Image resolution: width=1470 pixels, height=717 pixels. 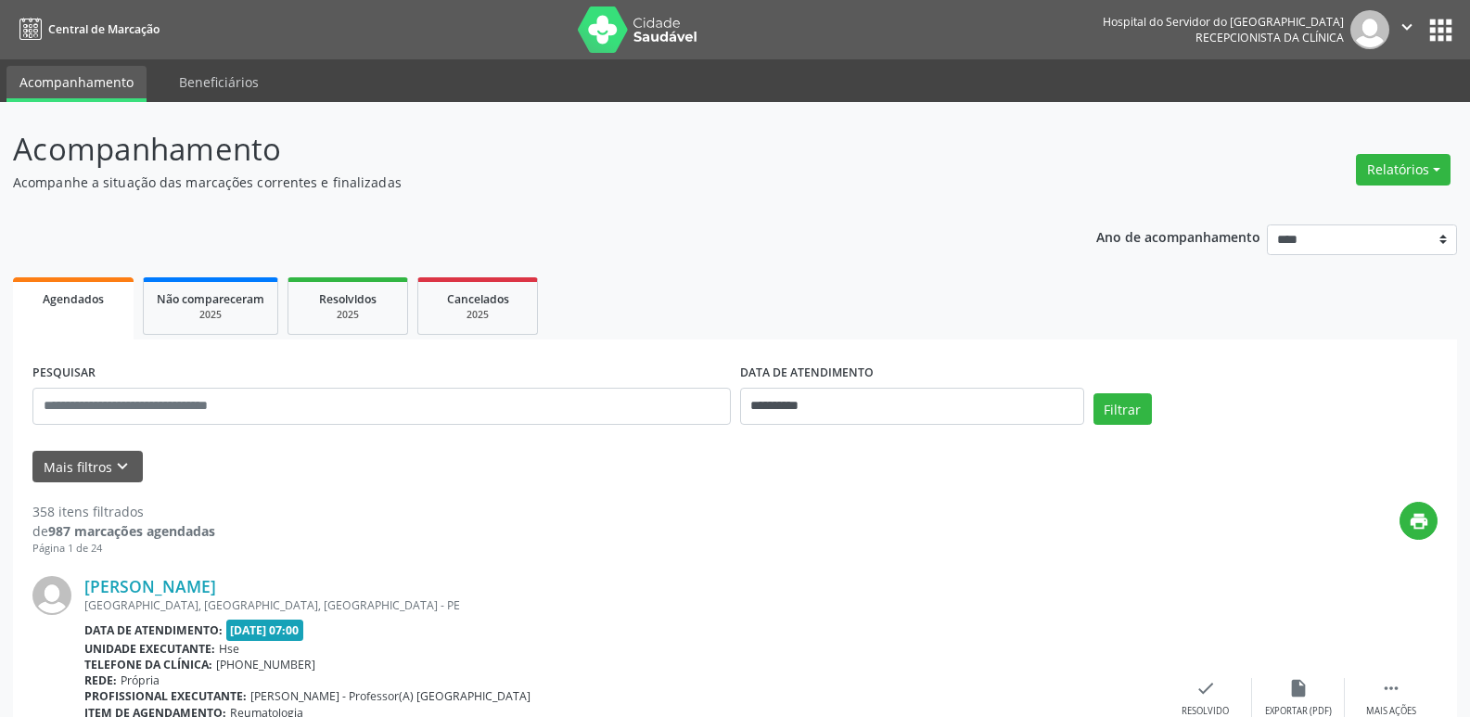 I want to click on p: Acompanhe a situação das marcações correntes e finalizadas, so click(x=518, y=182).